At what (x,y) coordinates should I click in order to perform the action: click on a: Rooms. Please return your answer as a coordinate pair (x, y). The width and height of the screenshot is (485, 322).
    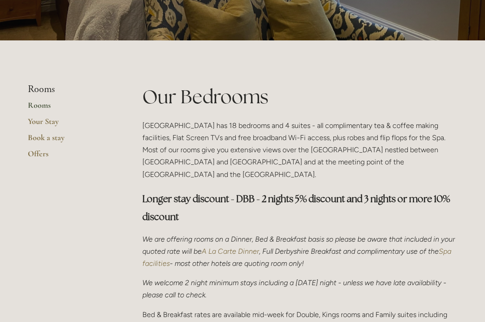
    Looking at the image, I should click on (70, 108).